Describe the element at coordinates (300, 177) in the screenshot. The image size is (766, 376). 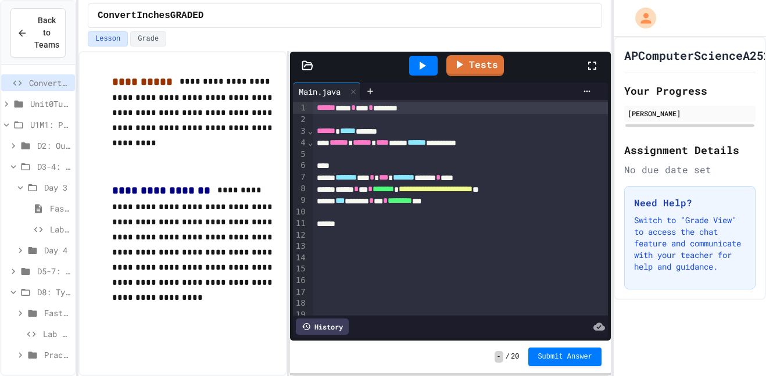
I see `div: 7` at that location.